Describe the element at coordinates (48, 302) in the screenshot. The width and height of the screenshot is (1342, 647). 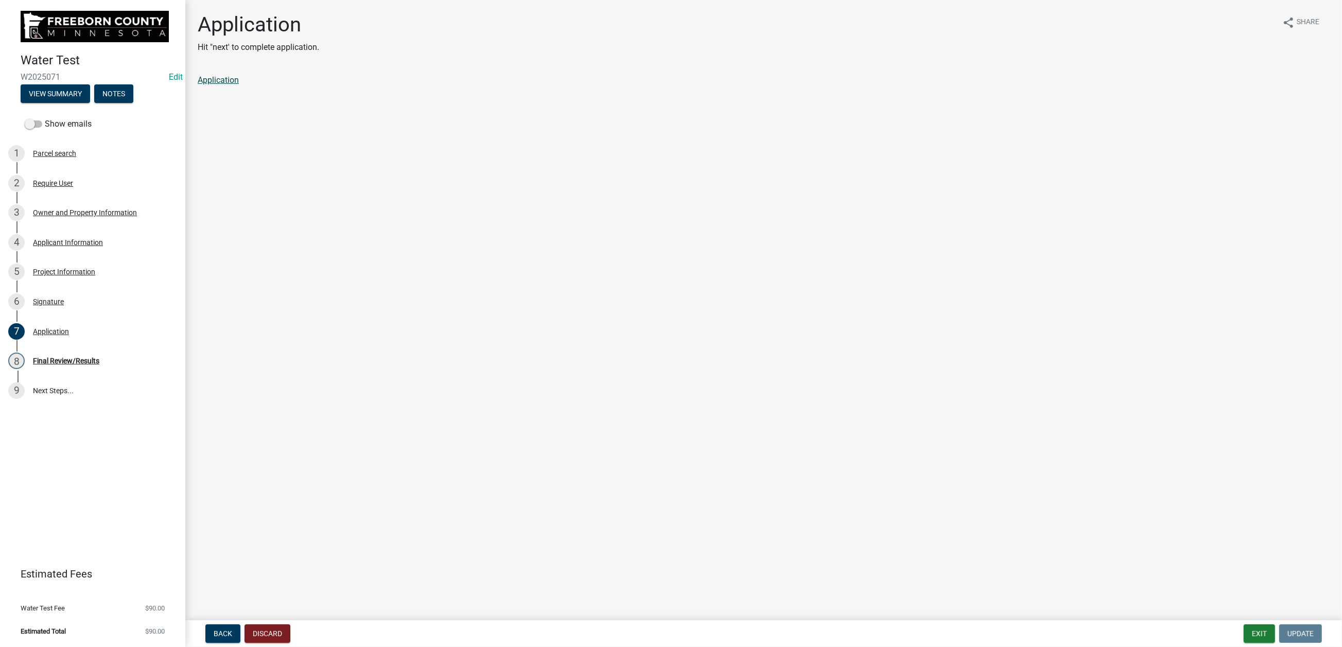
I see `div: Signature` at that location.